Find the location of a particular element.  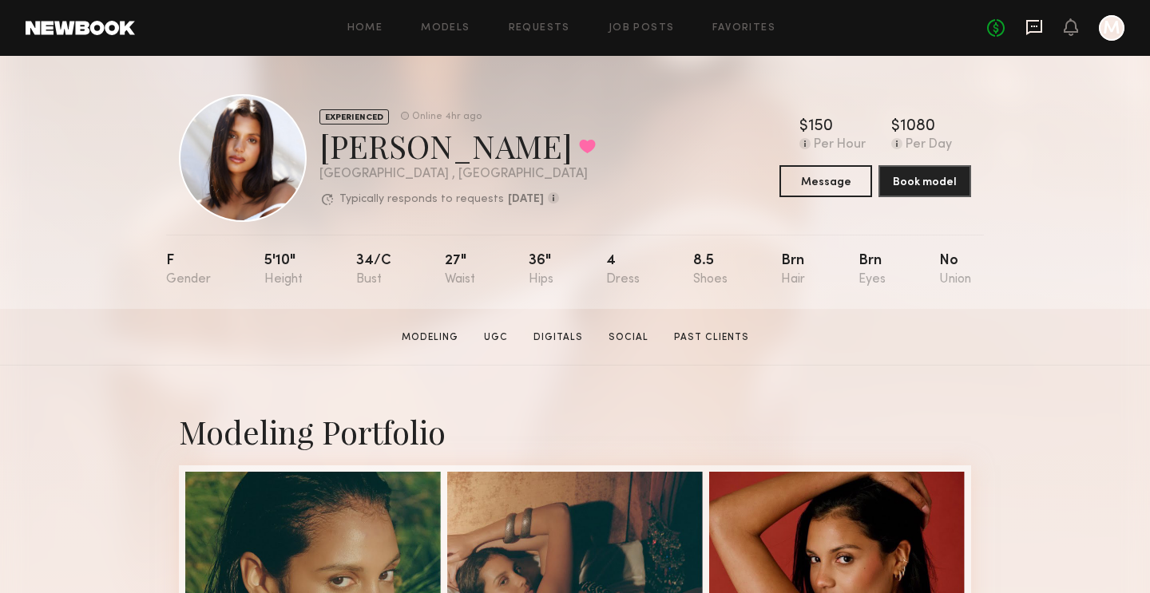

div: 27" is located at coordinates (460, 270).